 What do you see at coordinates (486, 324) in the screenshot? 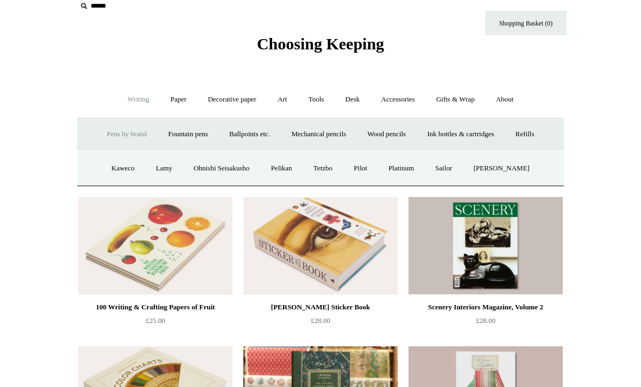
I see `a: Scenery Interiors Magazine, Volume 2 £28.00` at bounding box center [486, 324].